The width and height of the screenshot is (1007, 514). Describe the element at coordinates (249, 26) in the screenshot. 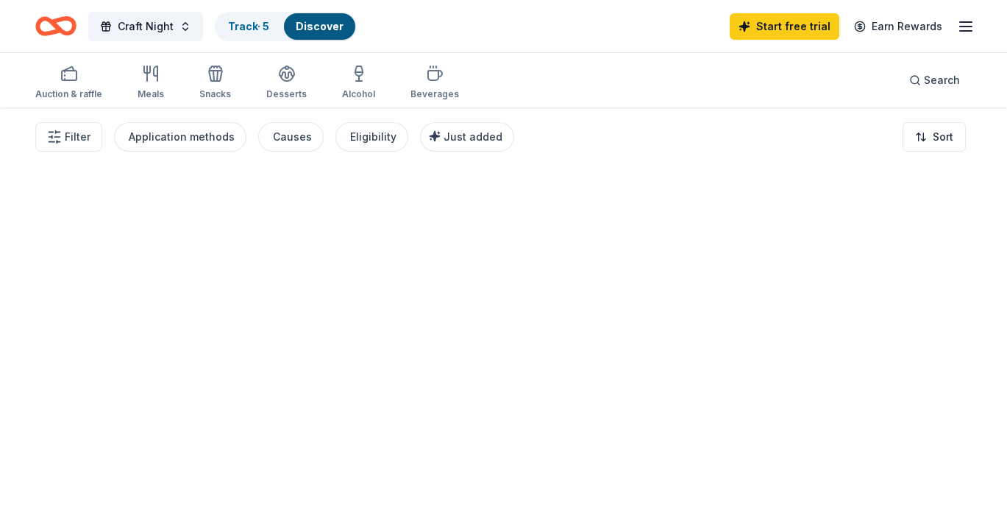

I see `a: Track· 5` at that location.